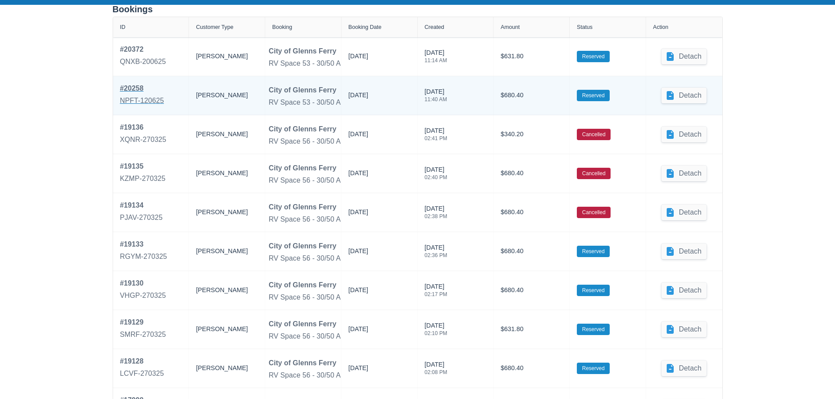 This screenshot has height=399, width=835. Describe the element at coordinates (142, 374) in the screenshot. I see `div: LCVF-270325` at that location.